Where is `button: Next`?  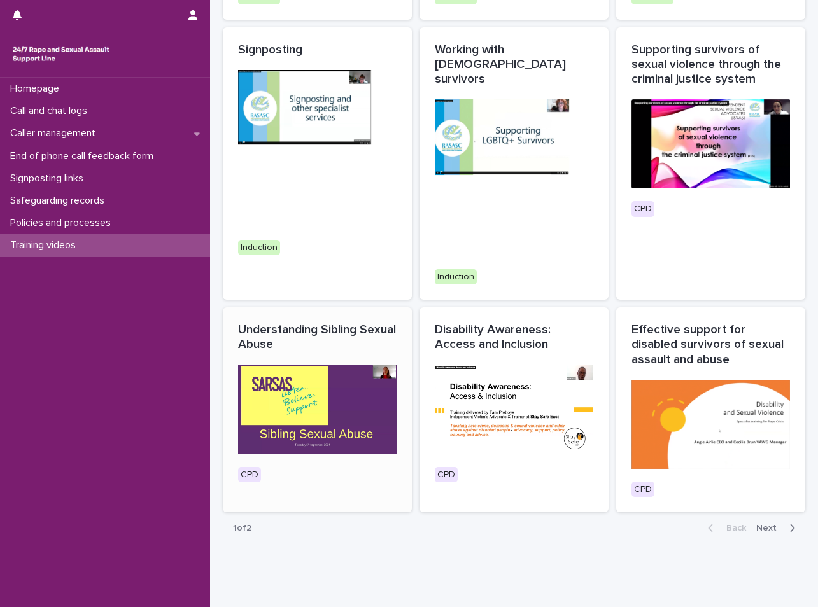
button: Next is located at coordinates (778, 528).